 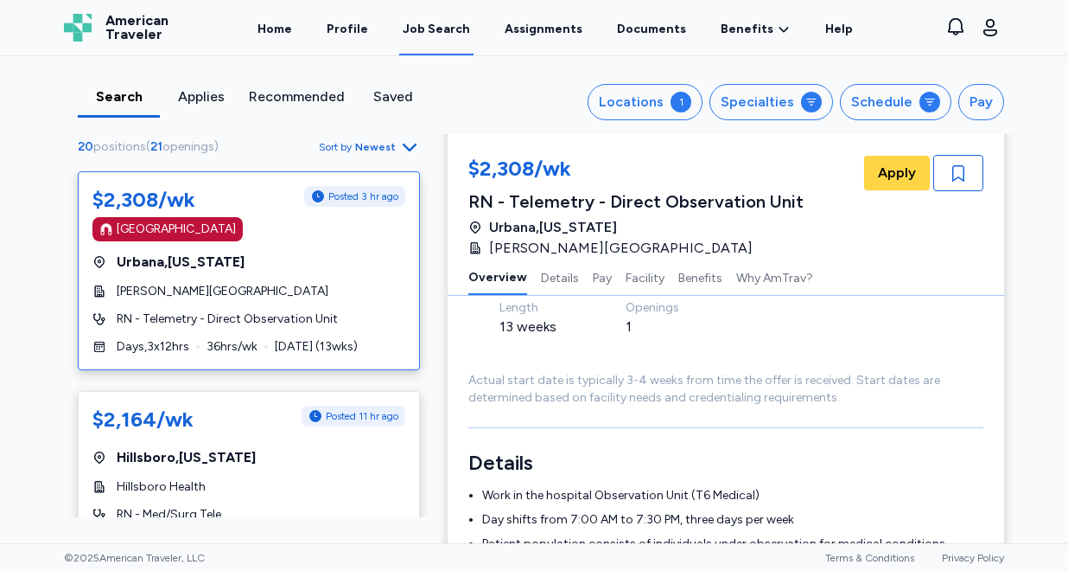 What do you see at coordinates (498, 277) in the screenshot?
I see `button: Overview` at bounding box center [498, 277].